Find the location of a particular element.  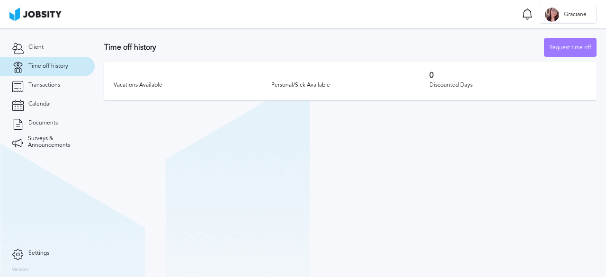

button: GGraciane is located at coordinates (568, 14).